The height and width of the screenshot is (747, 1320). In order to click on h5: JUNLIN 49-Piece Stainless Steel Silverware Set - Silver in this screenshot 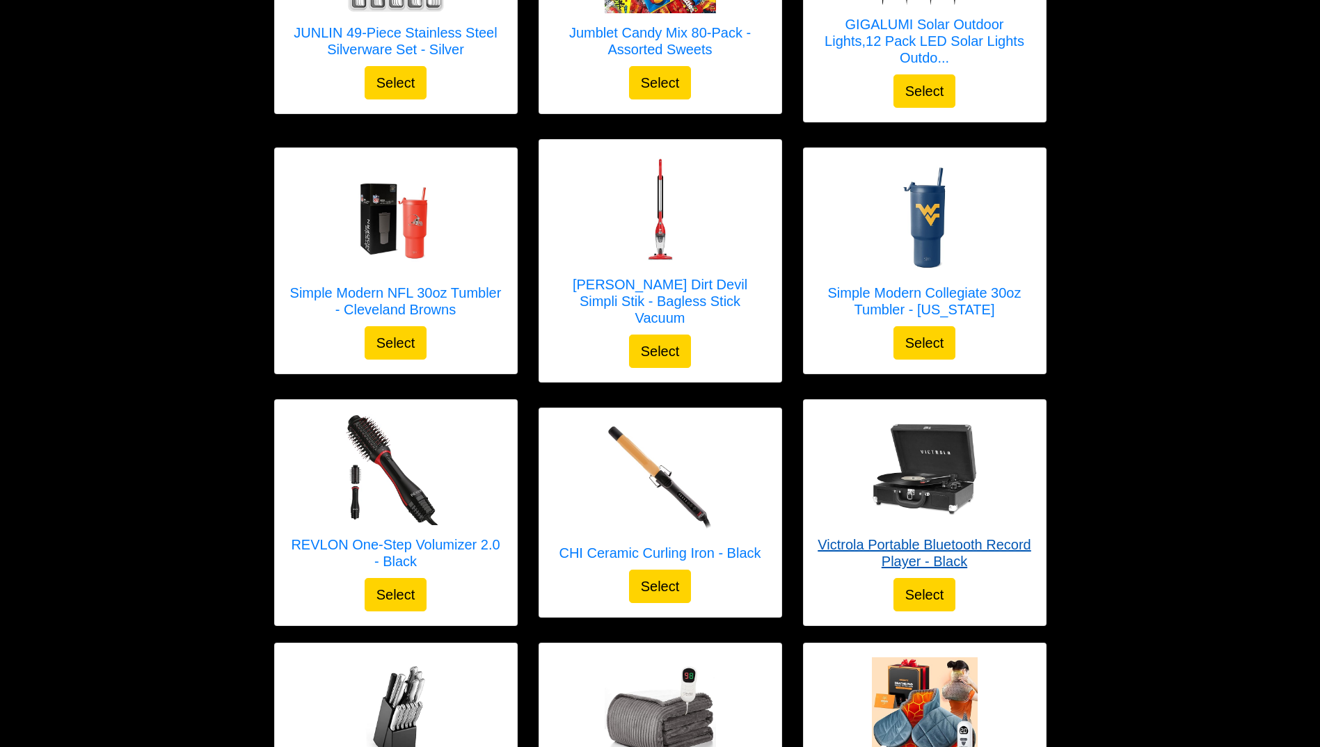, I will do `click(396, 41)`.